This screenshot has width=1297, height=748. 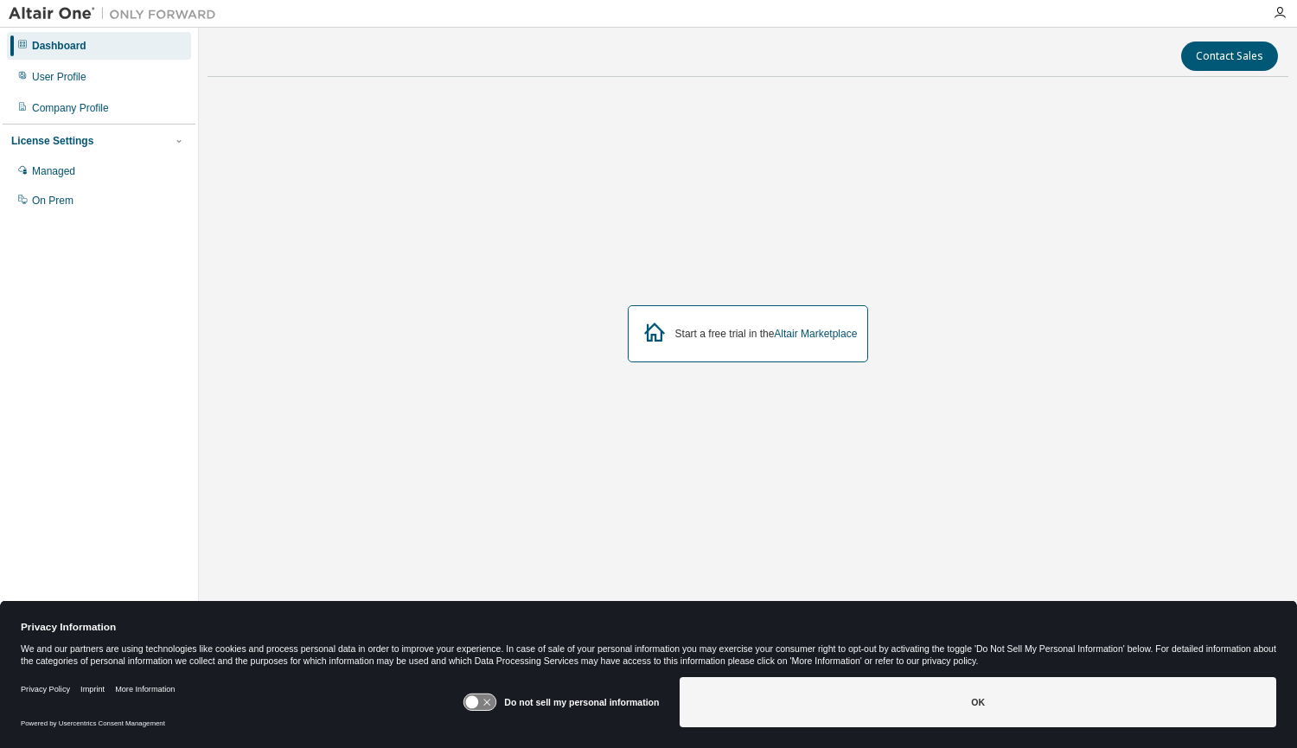 What do you see at coordinates (52, 141) in the screenshot?
I see `div: License Settings` at bounding box center [52, 141].